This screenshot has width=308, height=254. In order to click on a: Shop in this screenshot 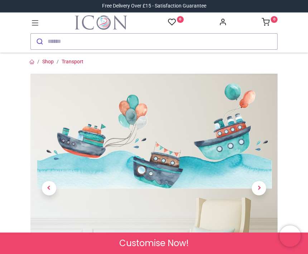, I will do `click(48, 62)`.